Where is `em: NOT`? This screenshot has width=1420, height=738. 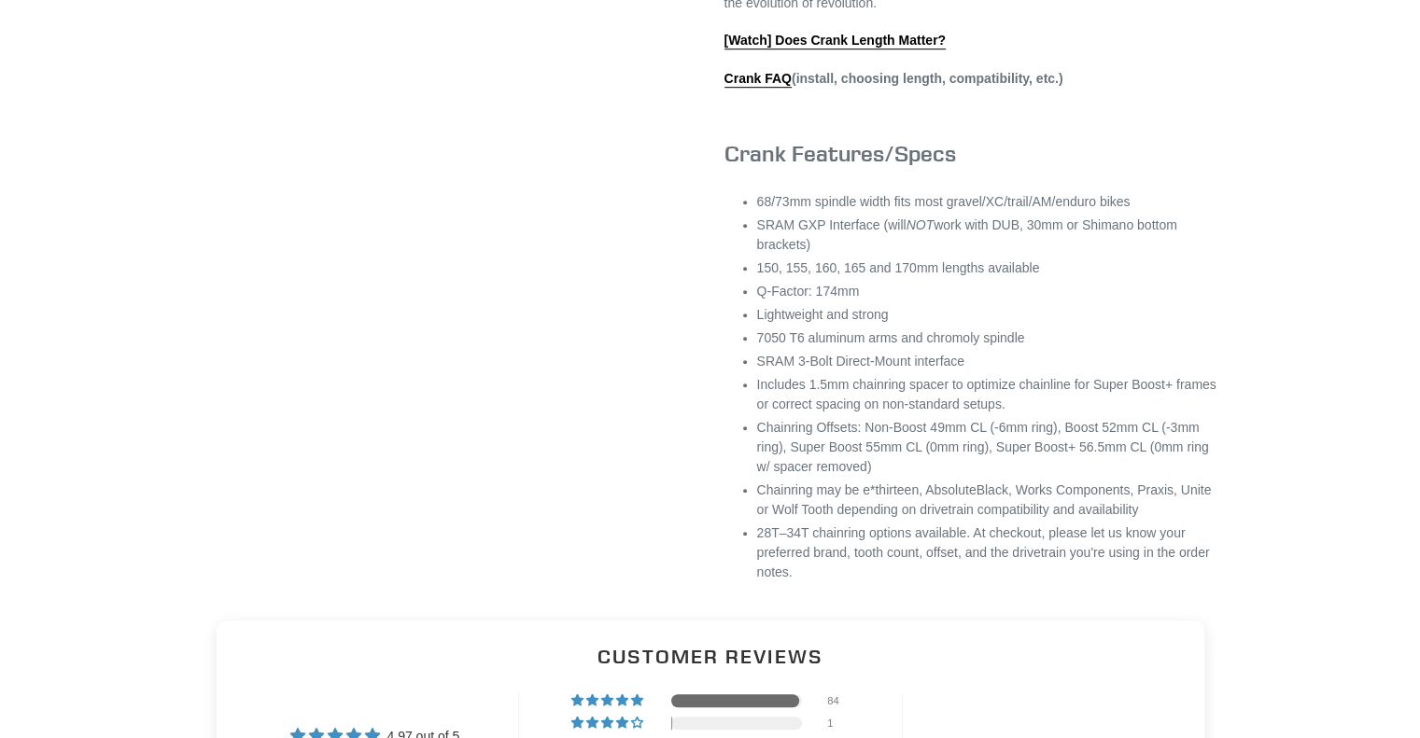
em: NOT is located at coordinates (920, 225).